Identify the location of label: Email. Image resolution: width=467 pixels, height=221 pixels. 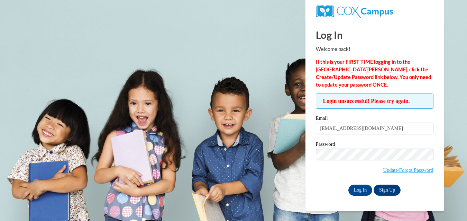
(375, 119).